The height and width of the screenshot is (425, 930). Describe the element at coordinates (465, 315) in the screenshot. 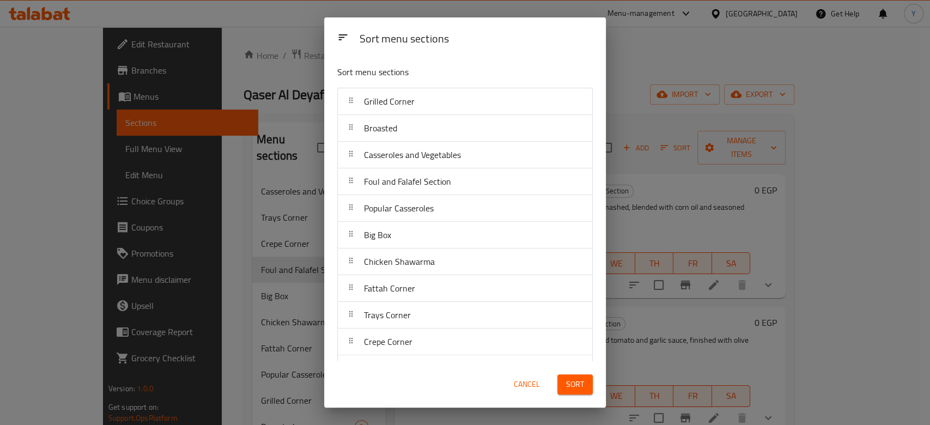

I see `div: Trays Corner` at that location.